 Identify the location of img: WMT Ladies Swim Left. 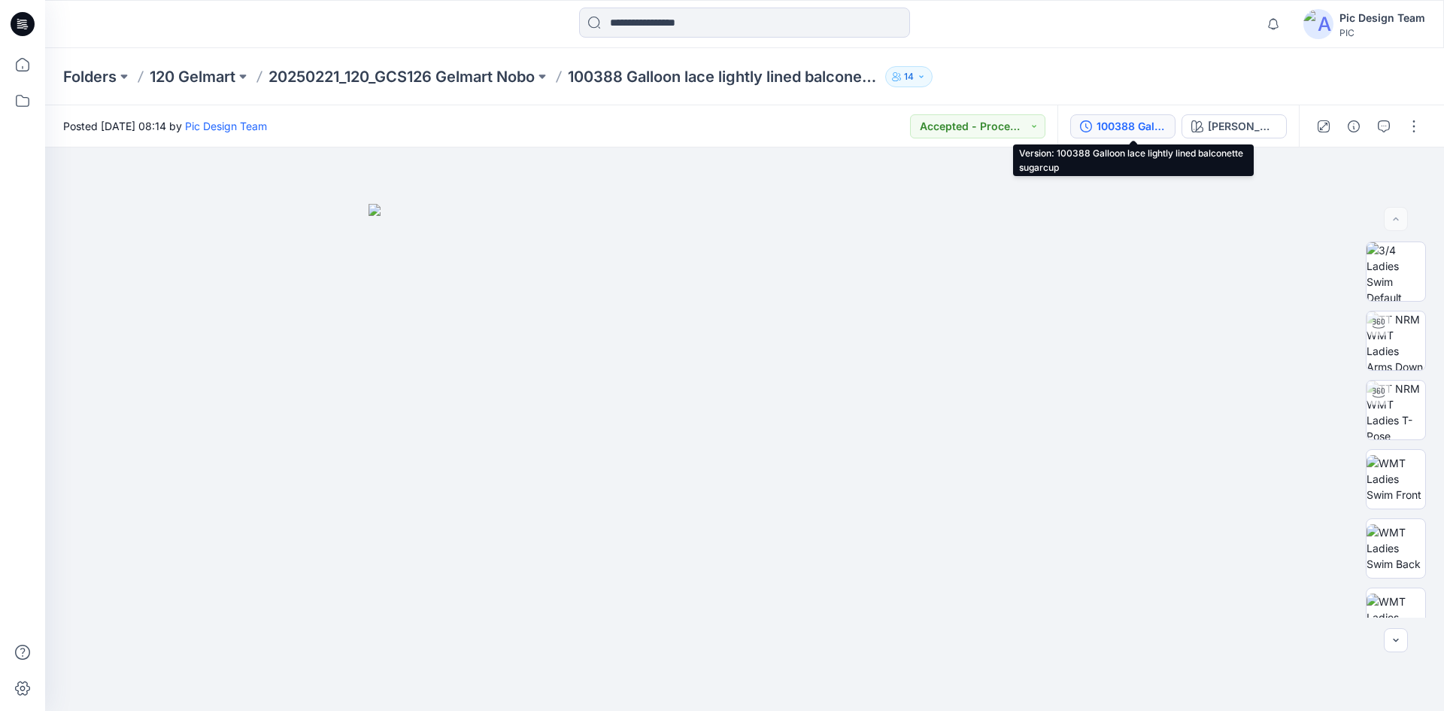
(1396, 617).